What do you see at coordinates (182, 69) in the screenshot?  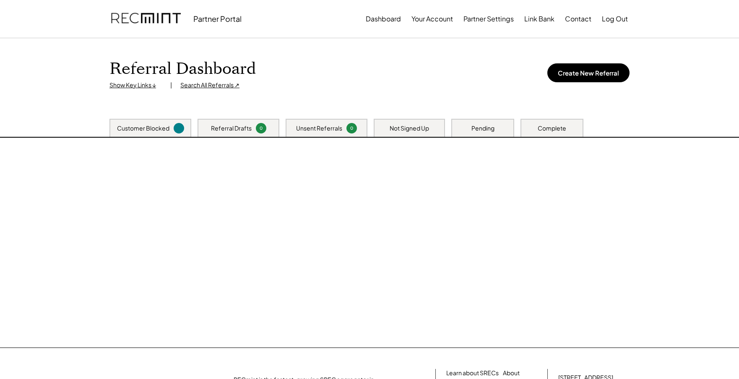 I see `h1: Referral Dashboard` at bounding box center [182, 69].